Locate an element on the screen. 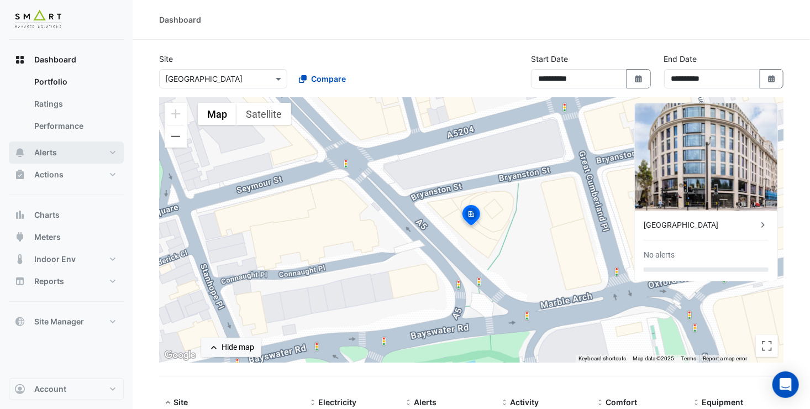 The width and height of the screenshot is (810, 409). button: Show satellite imagery is located at coordinates (263, 114).